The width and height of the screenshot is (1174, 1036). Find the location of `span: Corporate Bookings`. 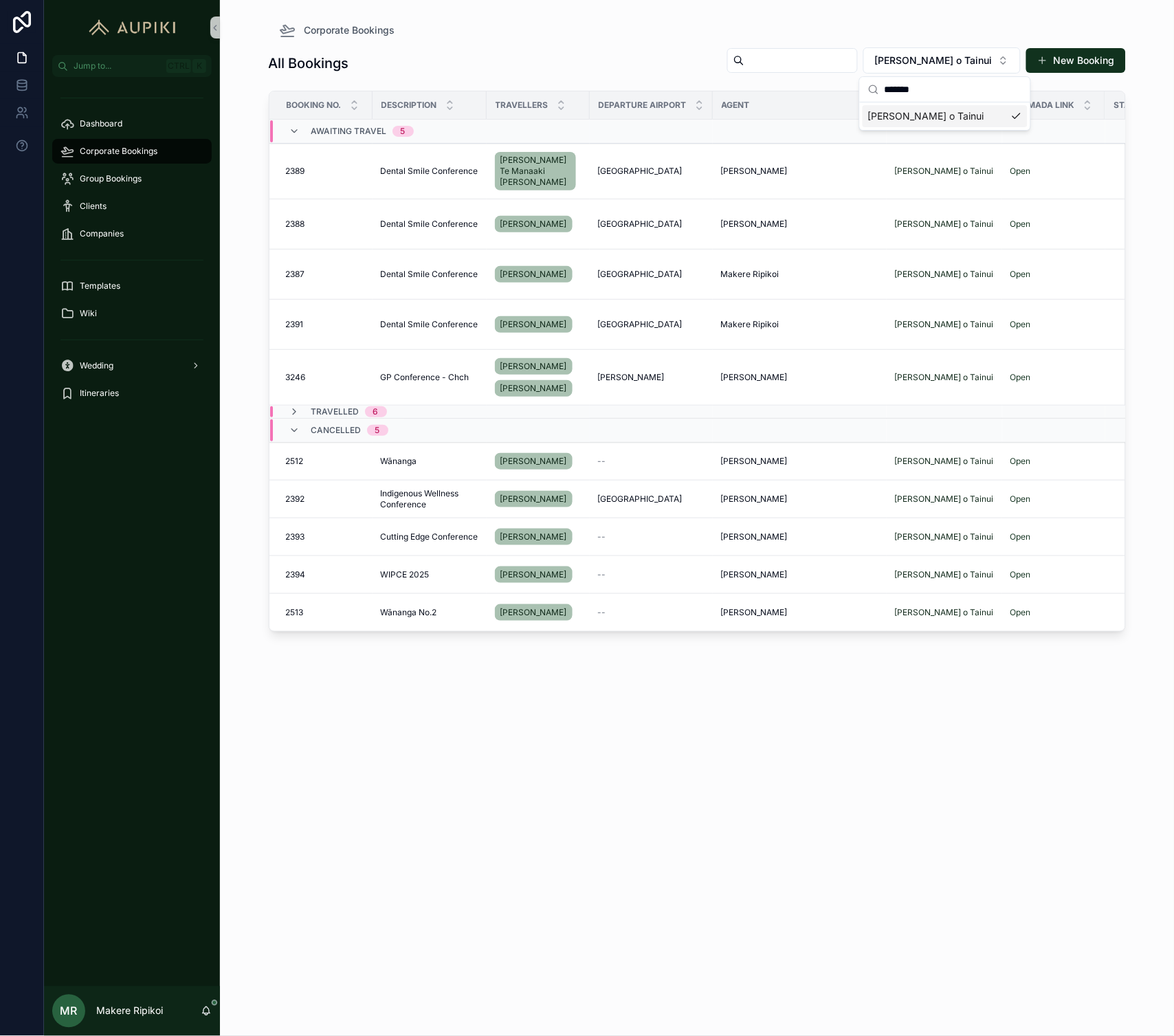

span: Corporate Bookings is located at coordinates (350, 30).